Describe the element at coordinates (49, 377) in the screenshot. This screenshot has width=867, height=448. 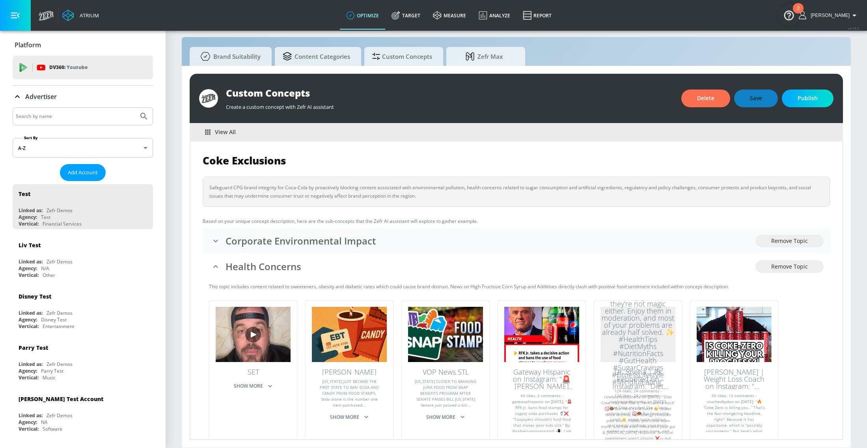
I see `div: Music` at that location.